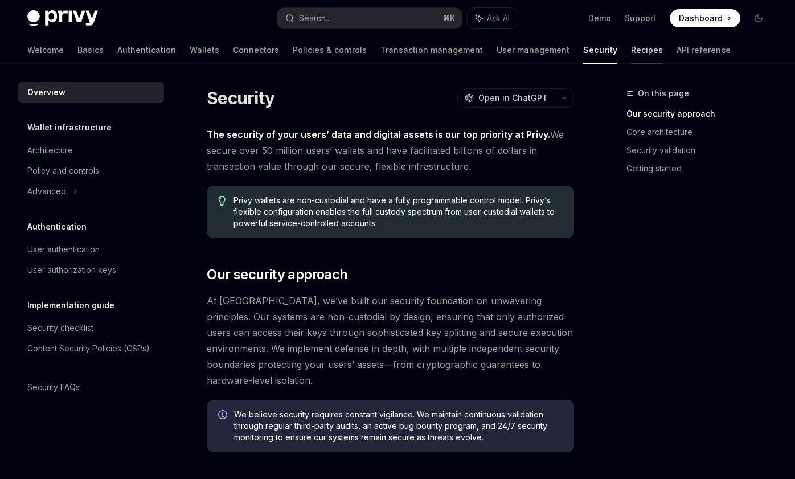  What do you see at coordinates (758, 18) in the screenshot?
I see `button: Toggle dark mode` at bounding box center [758, 18].